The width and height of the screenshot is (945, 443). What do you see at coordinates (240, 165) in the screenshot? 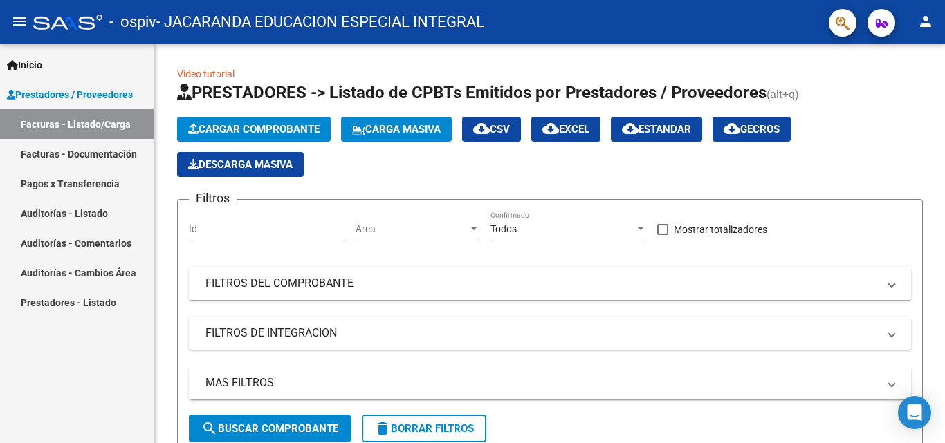
I see `app-download-masive: Descarga masiva de comprobantes (adjuntos)` at bounding box center [240, 165].